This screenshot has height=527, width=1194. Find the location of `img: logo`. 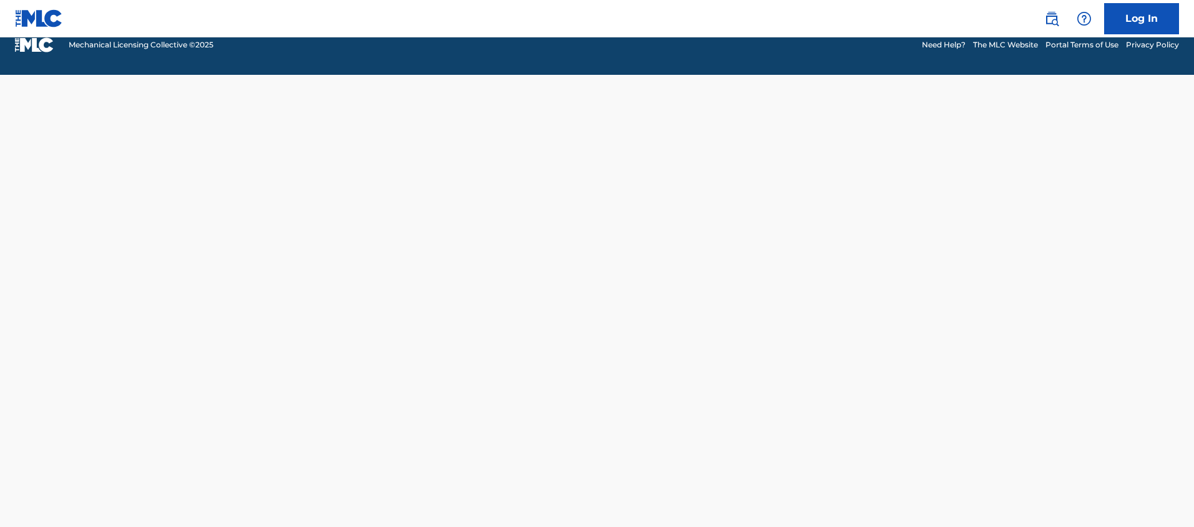

img: logo is located at coordinates (34, 45).